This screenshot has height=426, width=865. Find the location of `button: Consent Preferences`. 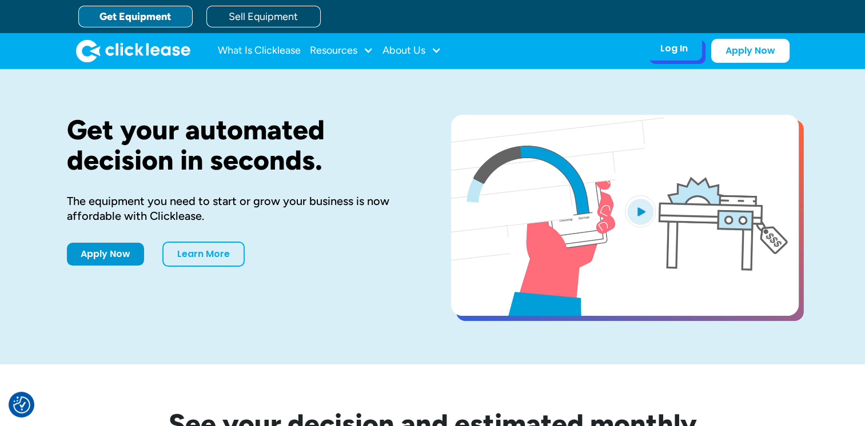

button: Consent Preferences is located at coordinates (22, 405).